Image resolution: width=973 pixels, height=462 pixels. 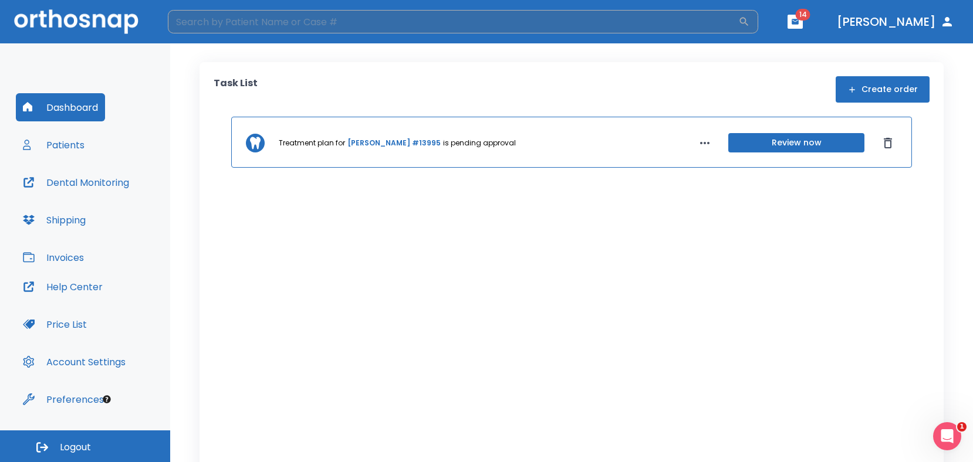 I want to click on span: 14, so click(x=803, y=15).